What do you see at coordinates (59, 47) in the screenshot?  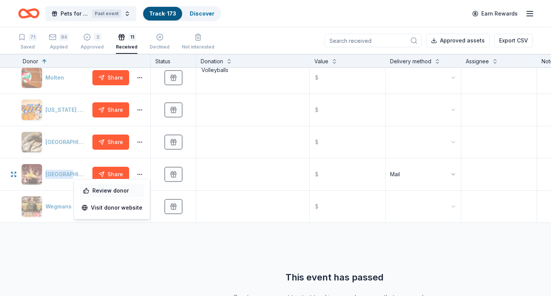 I see `div: Applied` at bounding box center [59, 47].